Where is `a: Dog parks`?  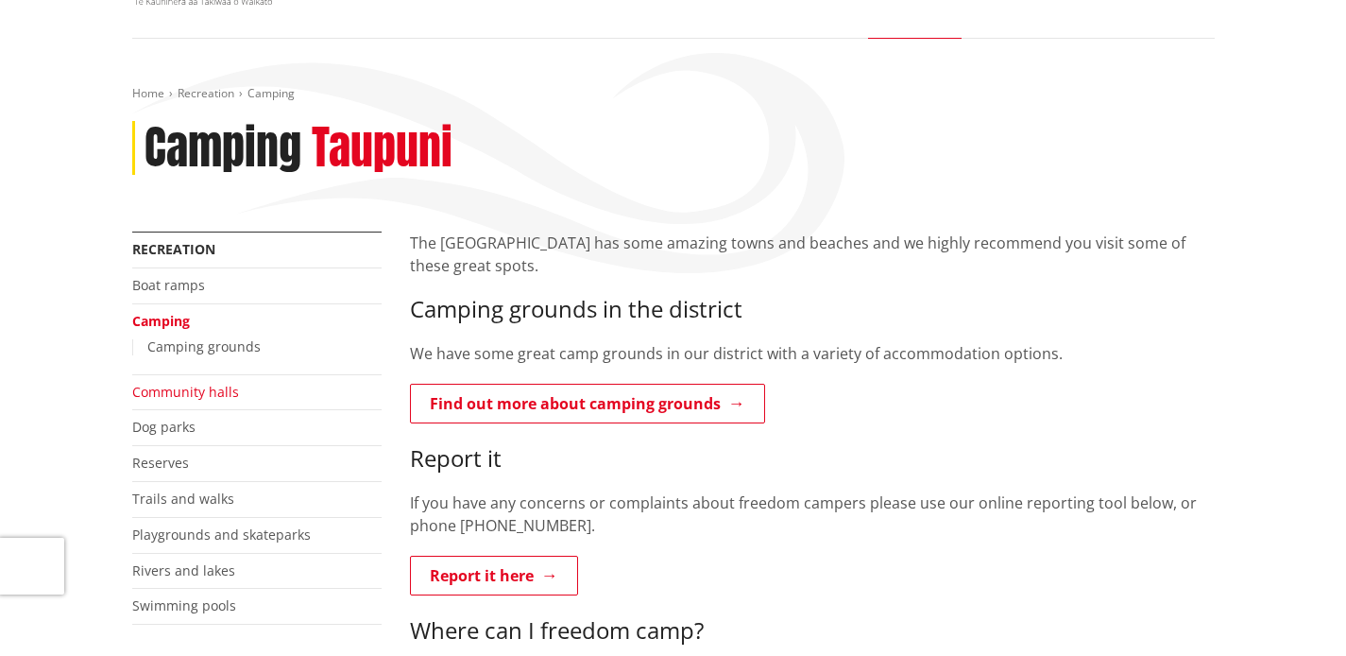
a: Dog parks is located at coordinates (163, 426).